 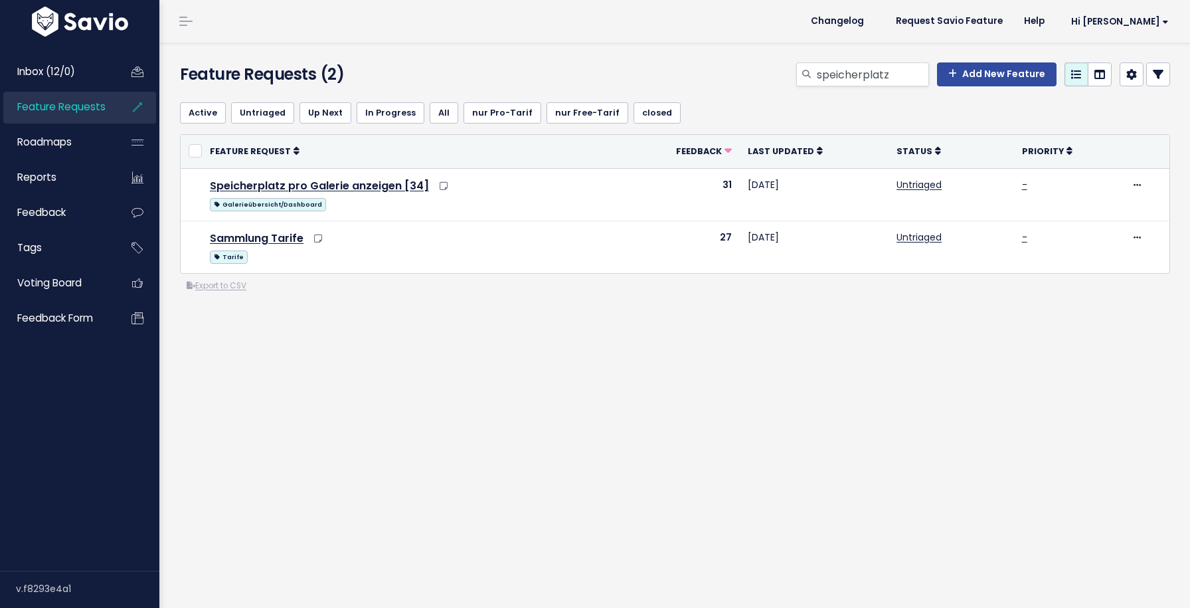 I want to click on a: Active, so click(x=203, y=113).